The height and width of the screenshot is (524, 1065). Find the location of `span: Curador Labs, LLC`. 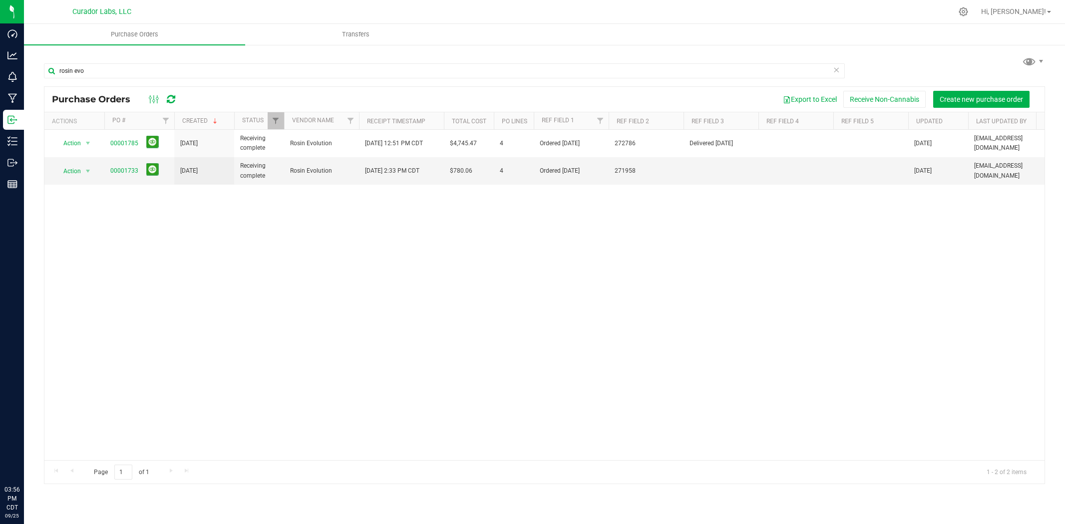

span: Curador Labs, LLC is located at coordinates (102, 11).